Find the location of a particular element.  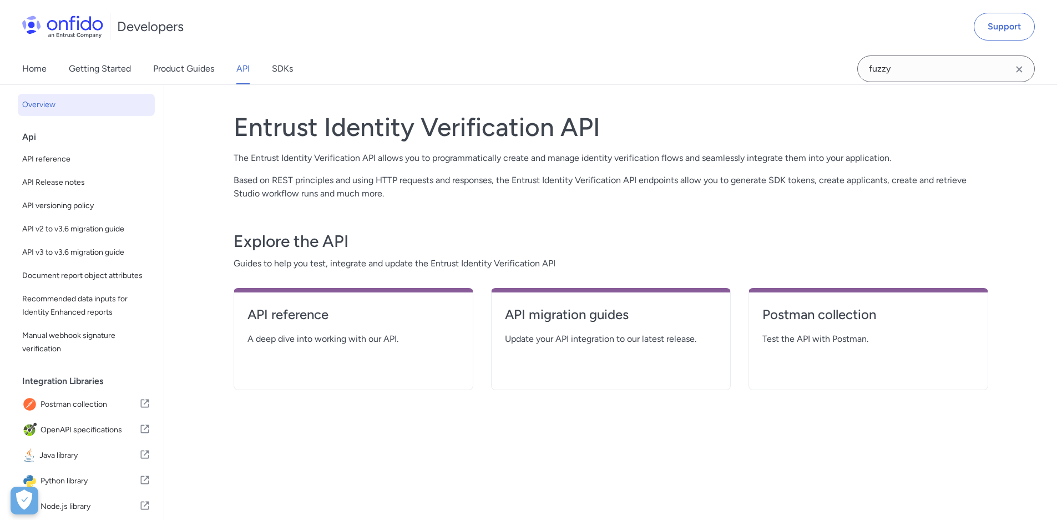

span: Node.js library is located at coordinates (90, 507).